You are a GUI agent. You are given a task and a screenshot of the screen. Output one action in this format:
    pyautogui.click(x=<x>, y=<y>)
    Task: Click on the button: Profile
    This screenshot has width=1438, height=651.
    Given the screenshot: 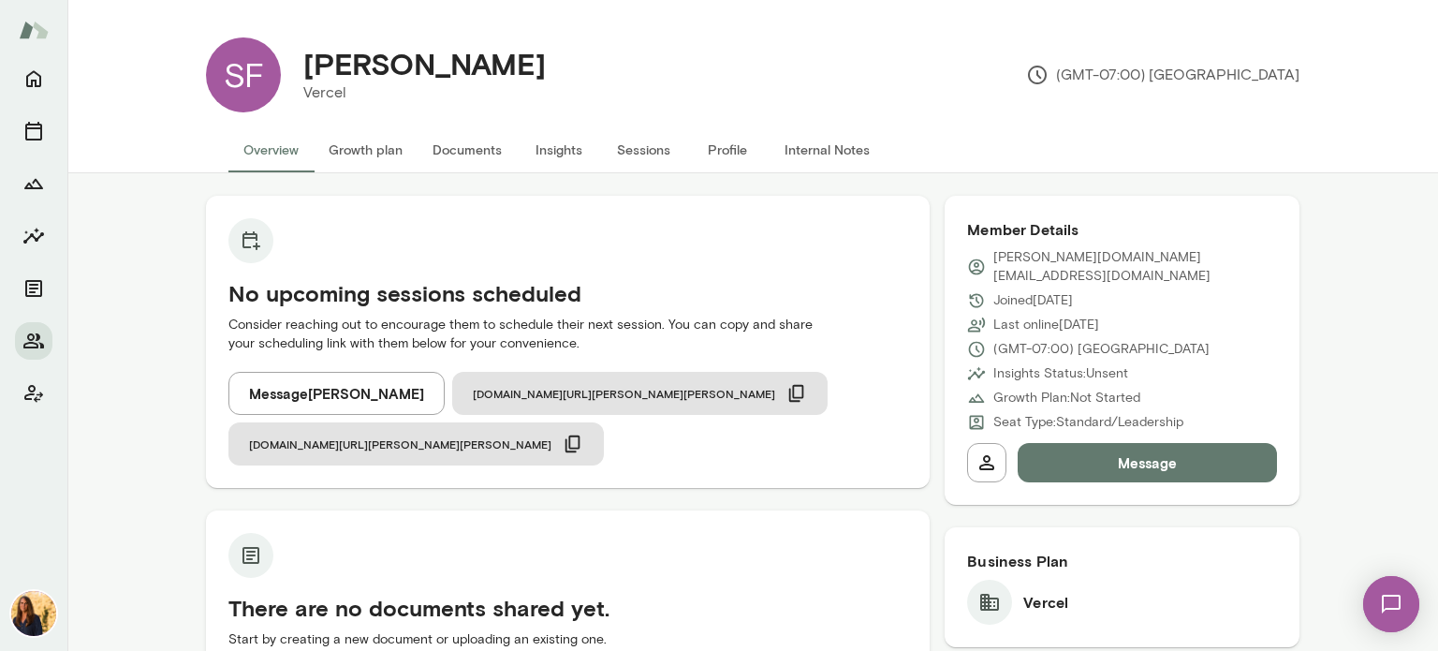 What is the action you would take?
    pyautogui.click(x=728, y=150)
    